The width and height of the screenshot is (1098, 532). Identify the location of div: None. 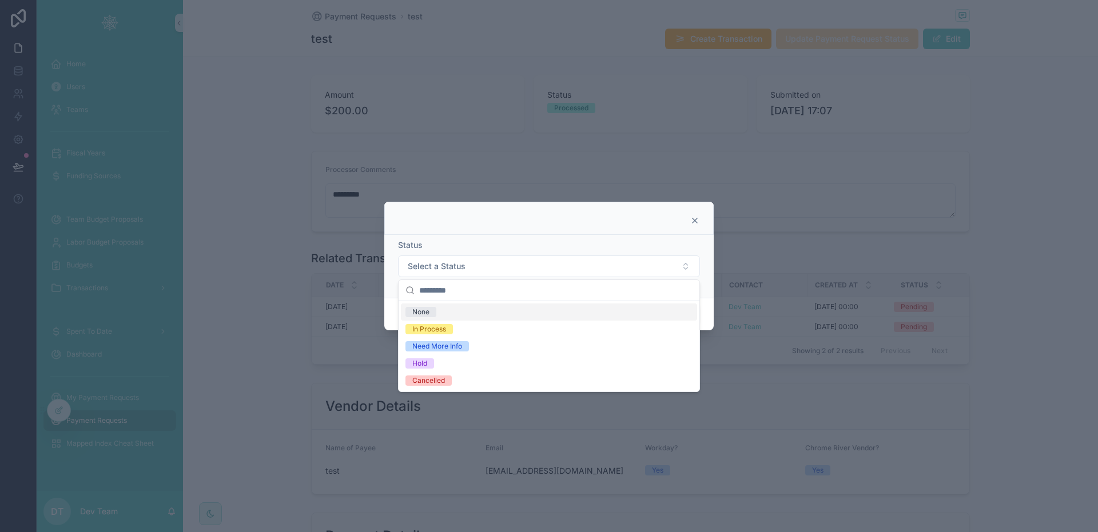
(421, 312).